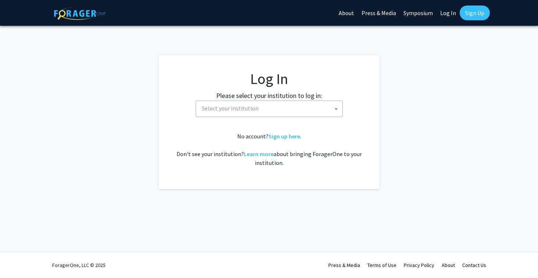 The width and height of the screenshot is (538, 278). Describe the element at coordinates (448, 265) in the screenshot. I see `a: About` at that location.